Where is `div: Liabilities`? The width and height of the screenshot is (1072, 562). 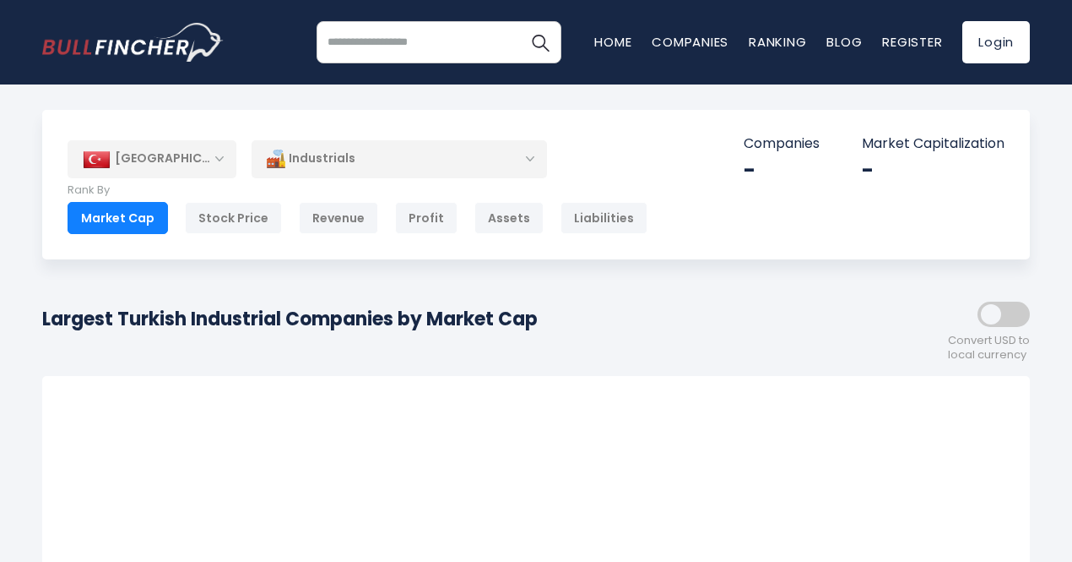 div: Liabilities is located at coordinates (604, 218).